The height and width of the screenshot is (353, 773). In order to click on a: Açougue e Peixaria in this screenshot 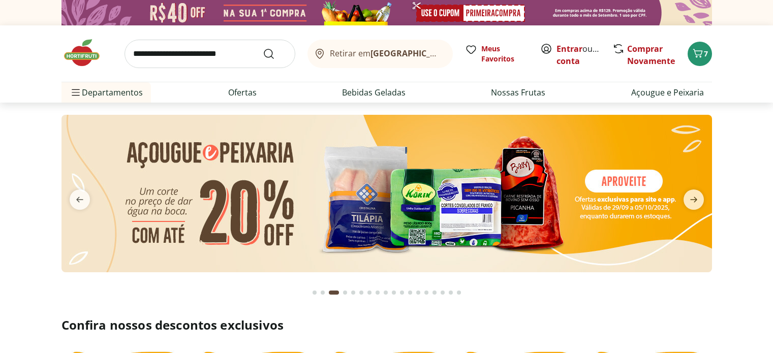, I will do `click(667, 92)`.